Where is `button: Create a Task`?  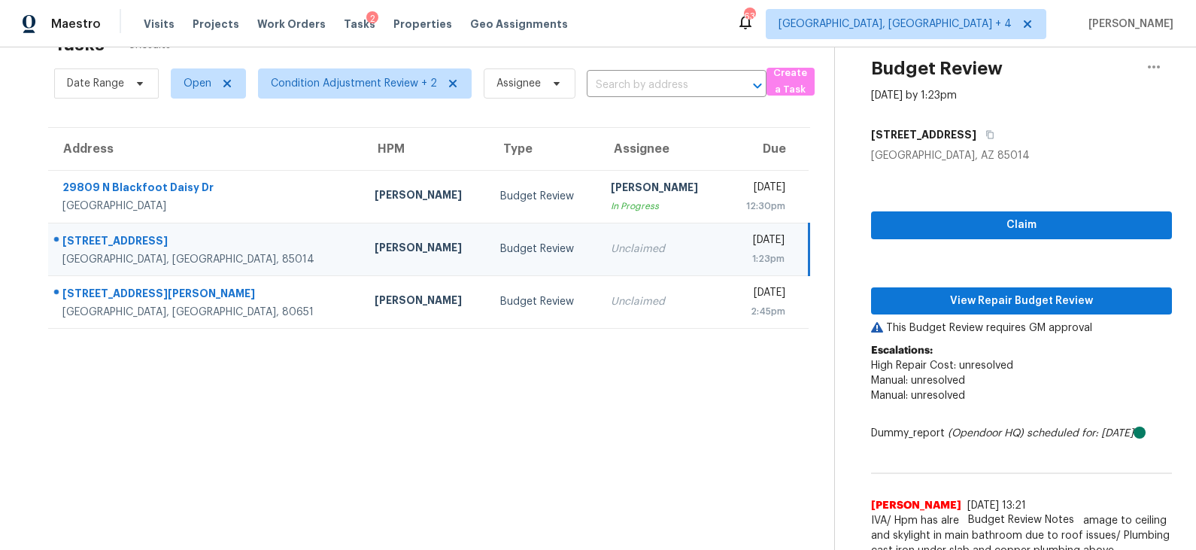
button: Create a Task is located at coordinates (791, 81).